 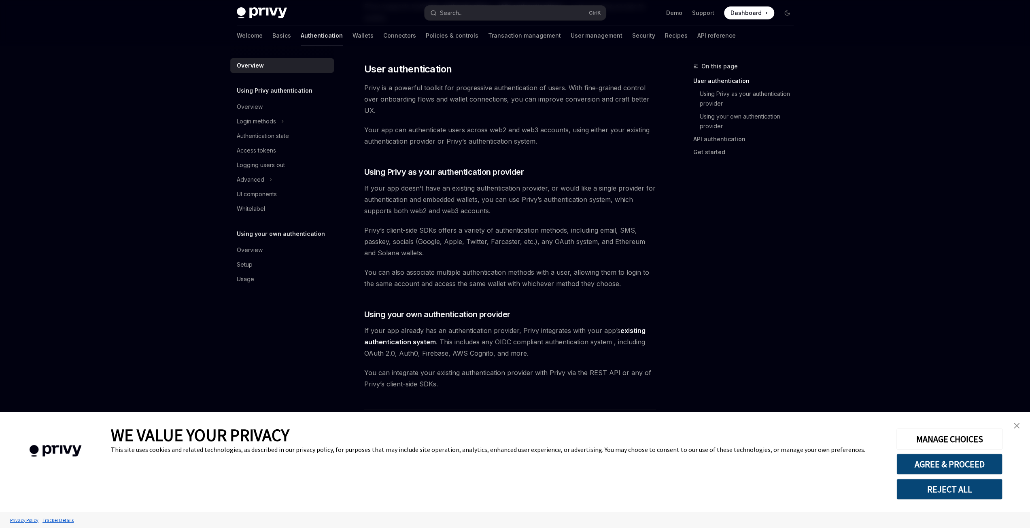 What do you see at coordinates (787, 13) in the screenshot?
I see `button: Toggle dark mode` at bounding box center [787, 13].